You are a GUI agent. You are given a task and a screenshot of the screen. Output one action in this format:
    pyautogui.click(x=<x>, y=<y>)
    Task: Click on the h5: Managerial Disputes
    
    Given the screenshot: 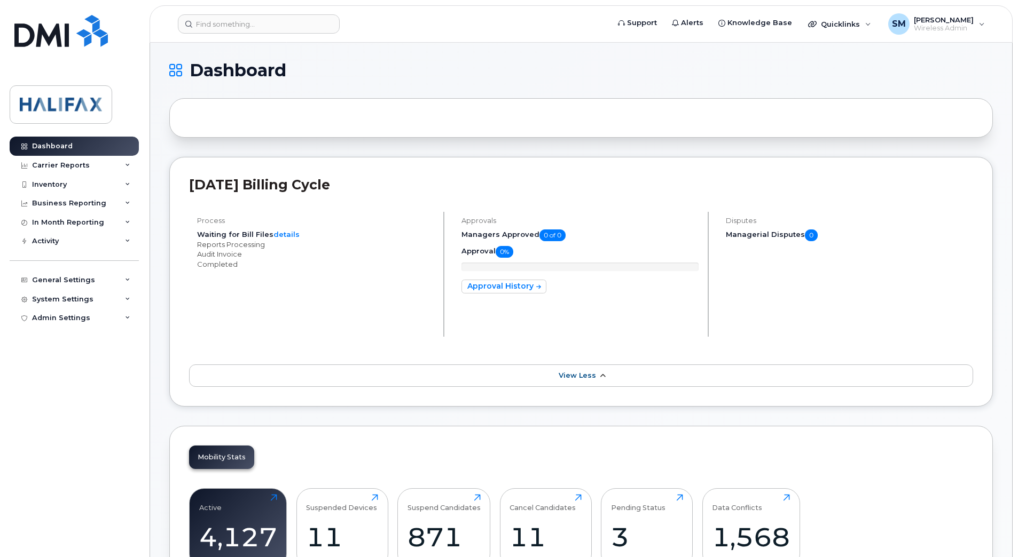 What is the action you would take?
    pyautogui.click(x=849, y=235)
    